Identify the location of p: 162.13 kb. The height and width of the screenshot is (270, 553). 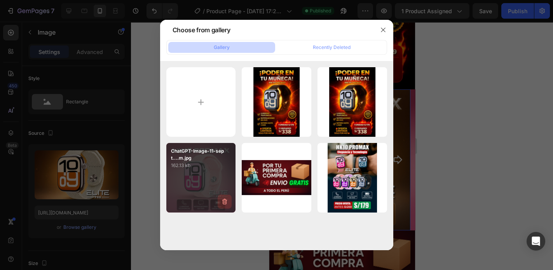
(201, 166).